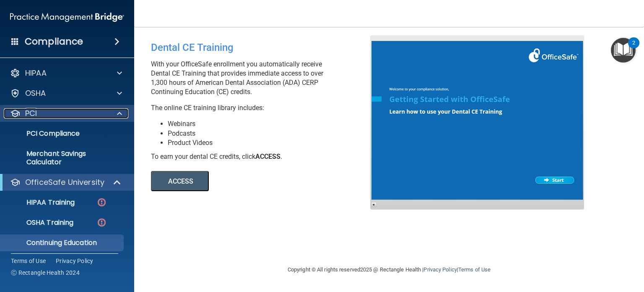 The image size is (644, 292). I want to click on button: Open Resource Center, 2 new notifications, so click(623, 50).